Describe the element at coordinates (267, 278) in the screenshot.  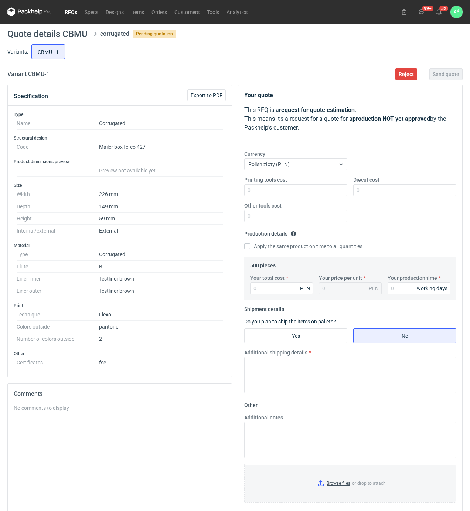
I see `label: Your total cost` at that location.